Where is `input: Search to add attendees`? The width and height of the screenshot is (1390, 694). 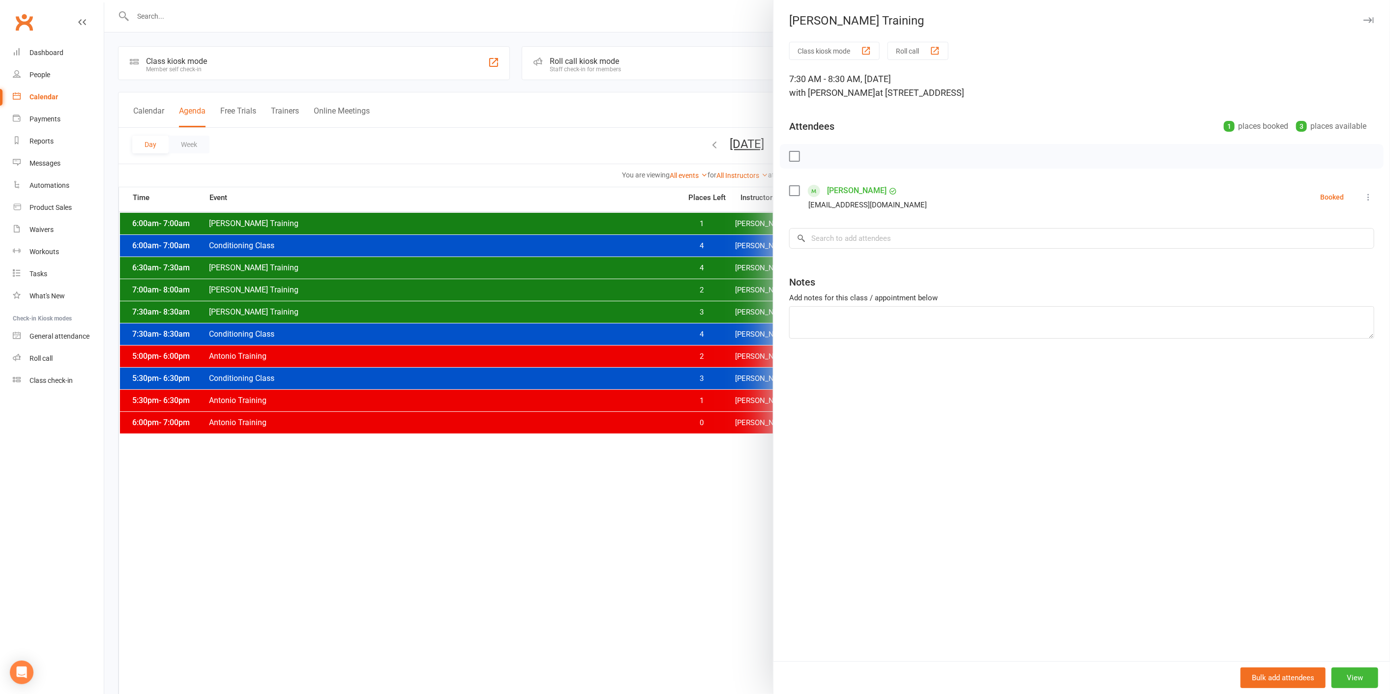
input: Search to add attendees is located at coordinates (1081, 238).